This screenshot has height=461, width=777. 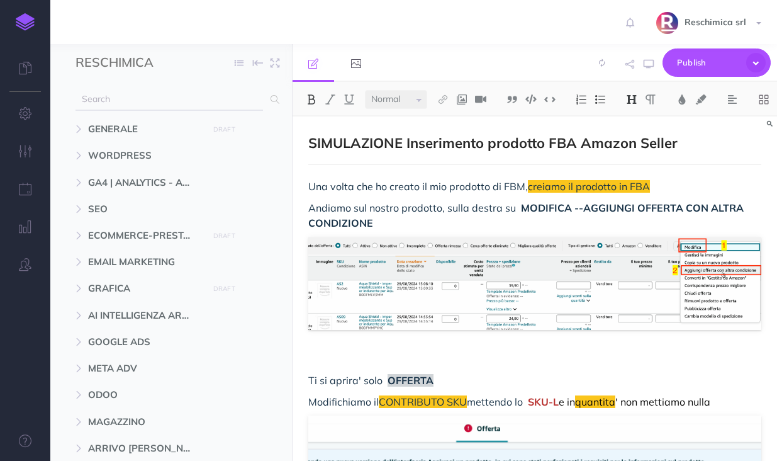 What do you see at coordinates (493, 143) in the screenshot?
I see `strong: SIMULAZIONE Inserimento prodotto FBA Amazon Seller` at bounding box center [493, 143].